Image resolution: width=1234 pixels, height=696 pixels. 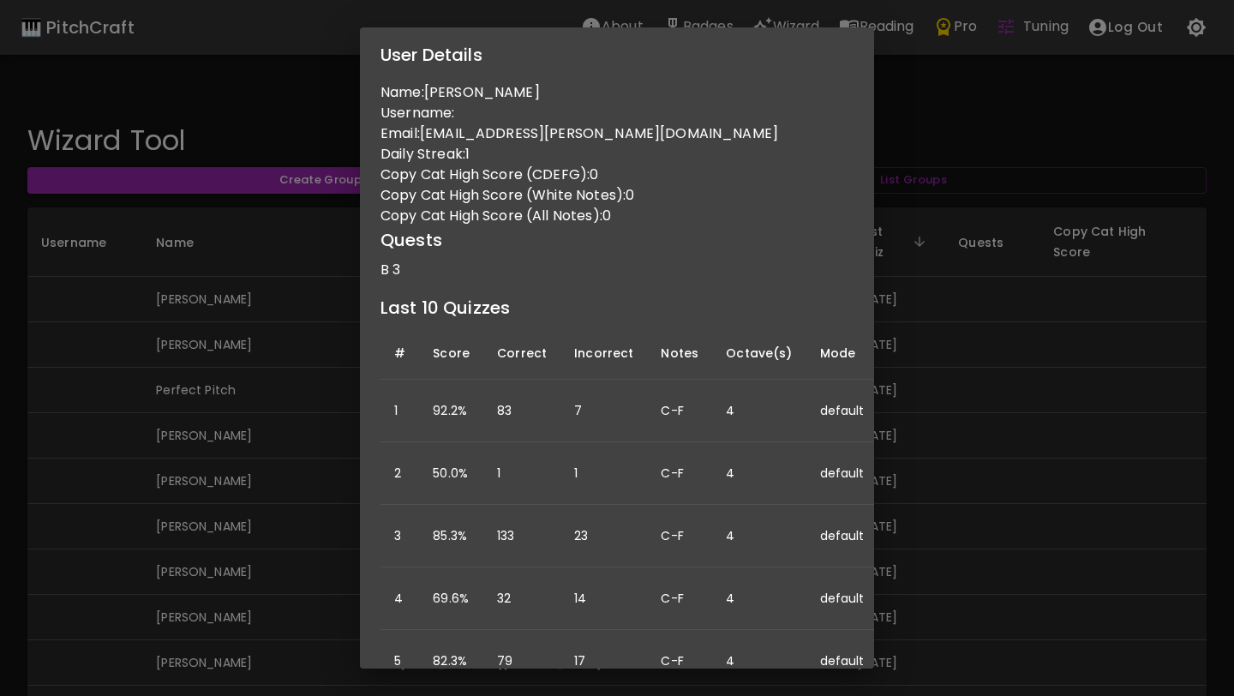 I want to click on h6: Quests, so click(x=617, y=240).